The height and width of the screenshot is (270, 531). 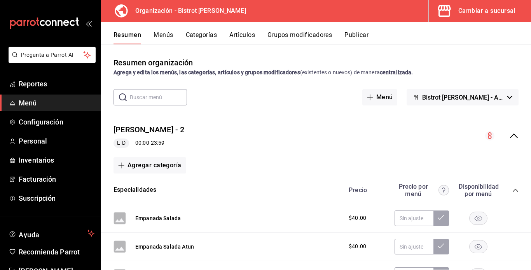 What do you see at coordinates (56, 141) in the screenshot?
I see `span: Personal` at bounding box center [56, 141].